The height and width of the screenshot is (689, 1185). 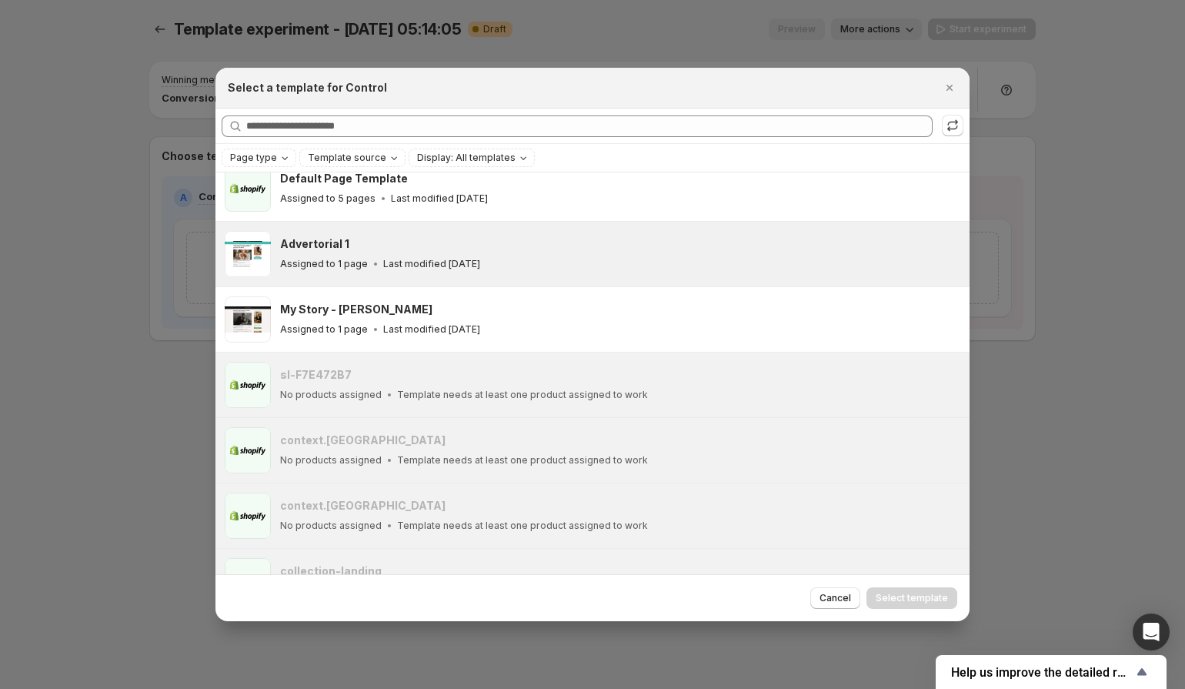 What do you see at coordinates (248, 516) in the screenshot?
I see `img: context.australia` at bounding box center [248, 516].